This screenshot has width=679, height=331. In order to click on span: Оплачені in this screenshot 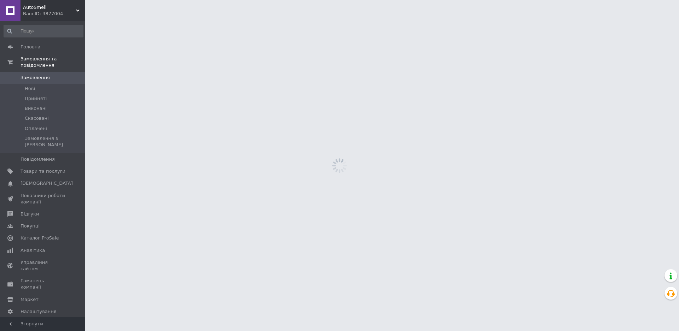, I will do `click(36, 129)`.